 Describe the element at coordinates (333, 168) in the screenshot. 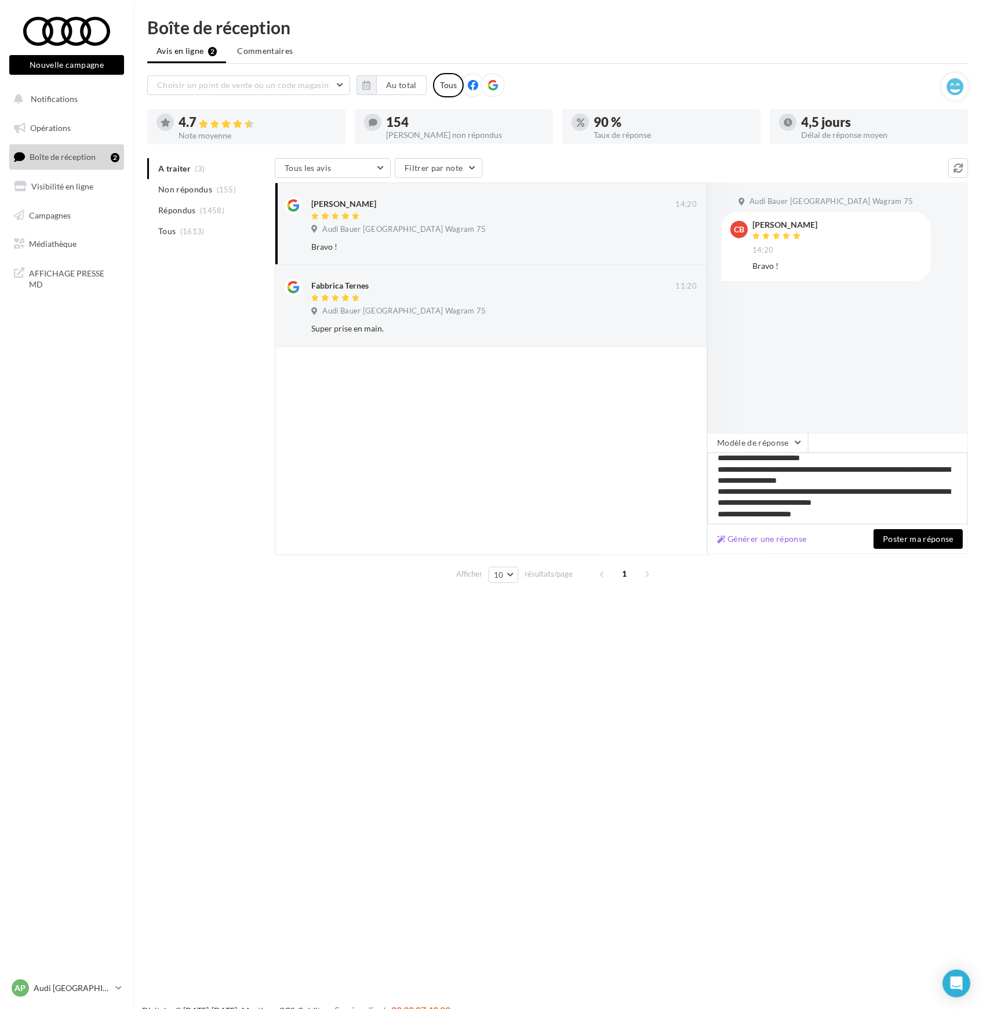

I see `button: Tous les avis` at that location.